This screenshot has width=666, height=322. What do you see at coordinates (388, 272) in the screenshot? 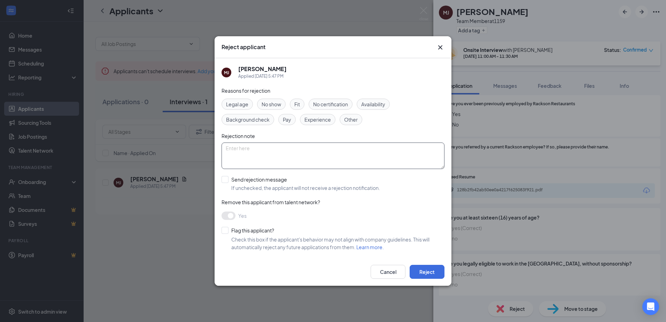
I see `button: Cancel` at bounding box center [388, 272].